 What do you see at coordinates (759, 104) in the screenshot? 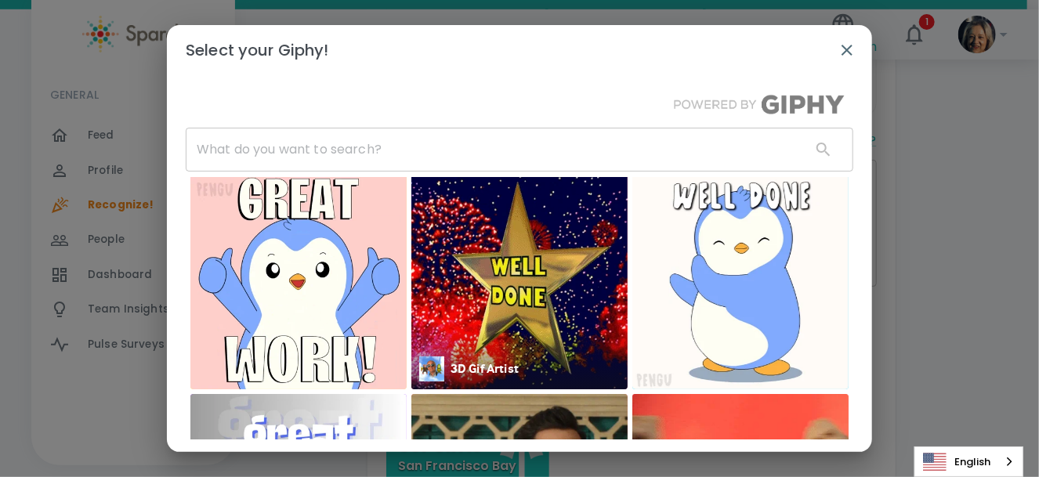
I see `img: Powered by GIPHY` at bounding box center [759, 104].